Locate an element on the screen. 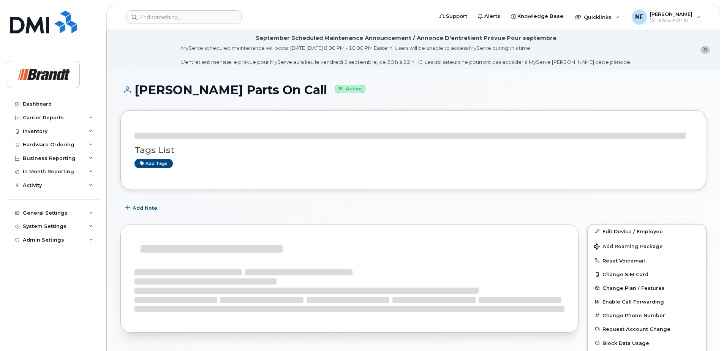 The width and height of the screenshot is (724, 351). button: Change SIM Card is located at coordinates (647, 274).